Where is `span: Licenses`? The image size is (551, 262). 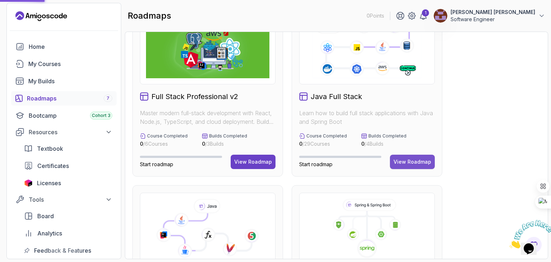
span: Licenses is located at coordinates (49, 183).